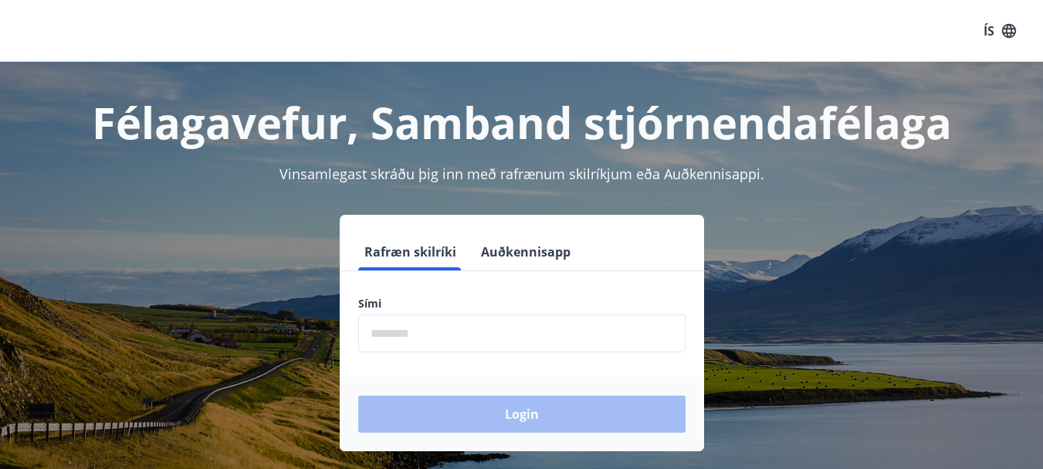 This screenshot has width=1043, height=469. What do you see at coordinates (1000, 31) in the screenshot?
I see `button: ÍS` at bounding box center [1000, 31].